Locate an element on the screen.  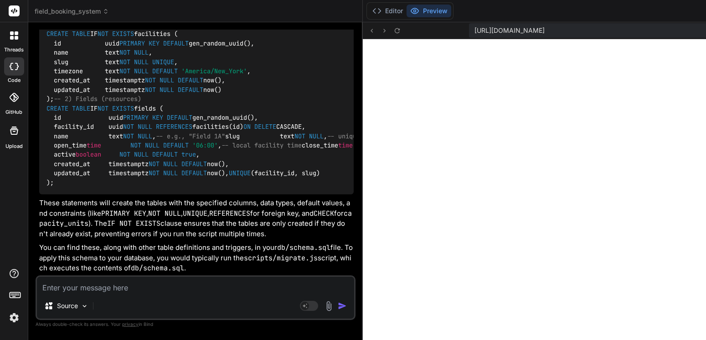
span: ON is located at coordinates (247, 127).